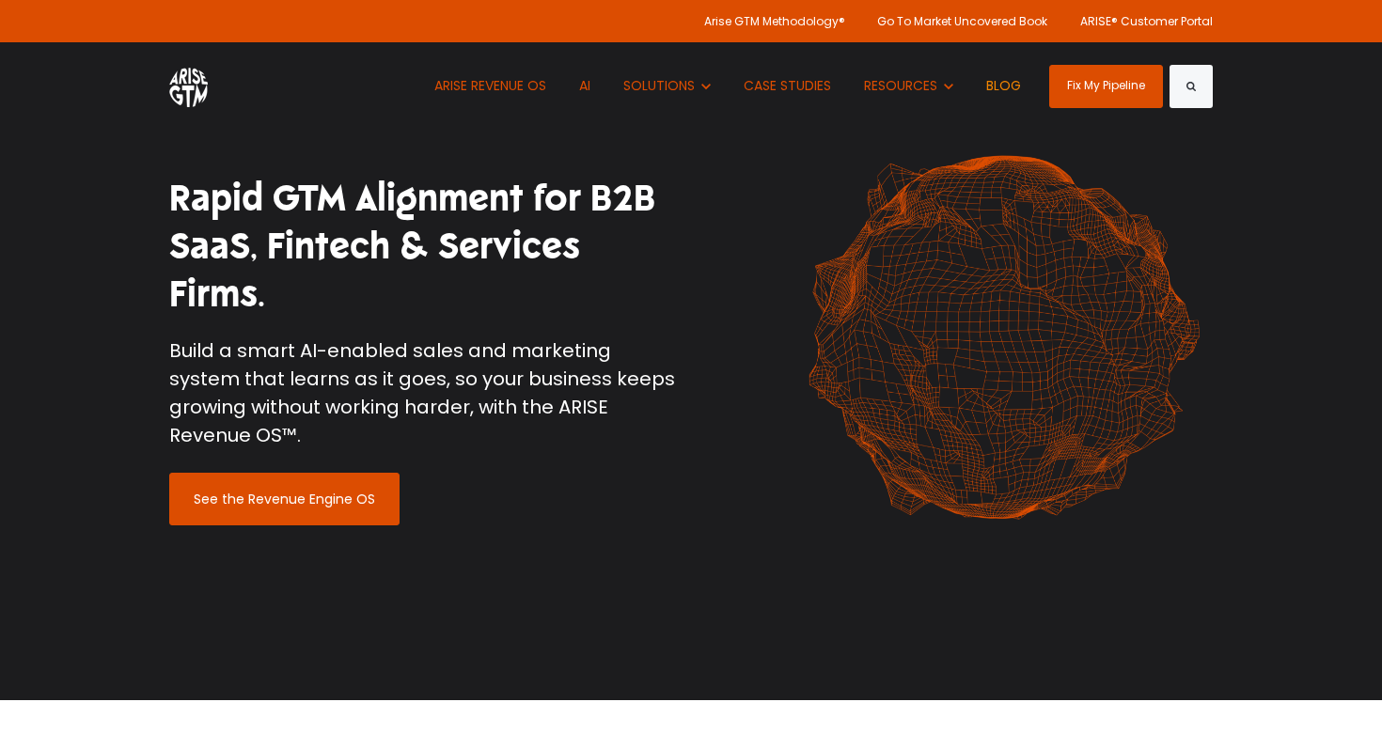  I want to click on span: SOLUTIONS, so click(659, 86).